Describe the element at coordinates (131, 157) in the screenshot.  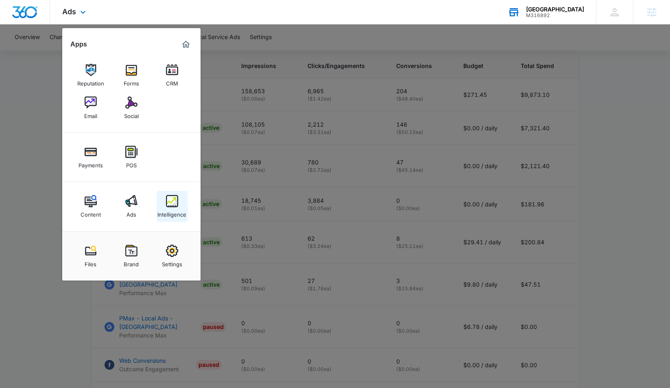
I see `a: POS` at that location.